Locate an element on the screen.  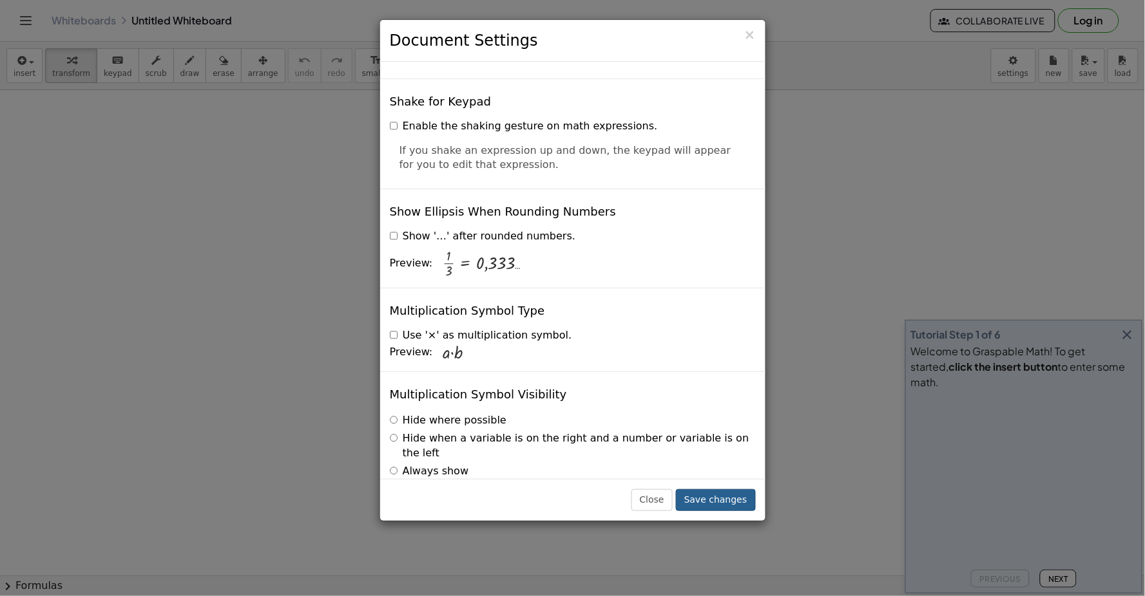
h4: Multiplication Symbol Type is located at coordinates (467, 311).